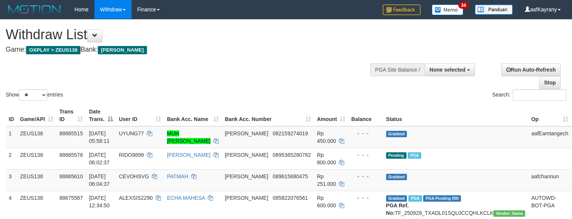 The height and width of the screenshot is (219, 572). Describe the element at coordinates (455, 116) in the screenshot. I see `th: Status` at that location.